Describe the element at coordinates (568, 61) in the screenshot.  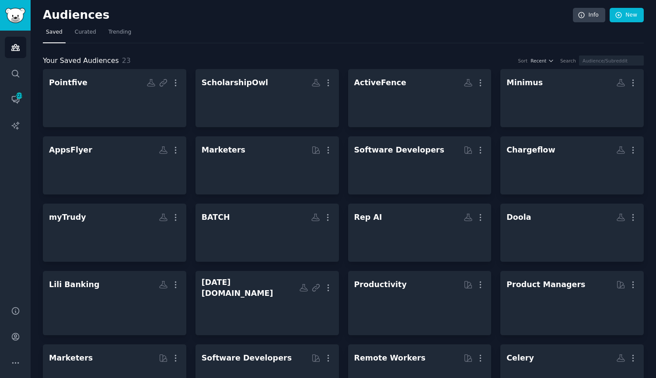
I see `div: Search` at that location.